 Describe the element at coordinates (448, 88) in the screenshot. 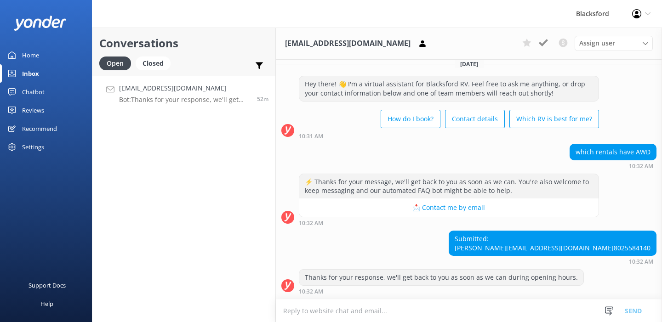

I see `div: Hey there! 👋 I'm a virtual assistant for Blacksford RV. Feel free to ask me anything, or drop you...` at that location.